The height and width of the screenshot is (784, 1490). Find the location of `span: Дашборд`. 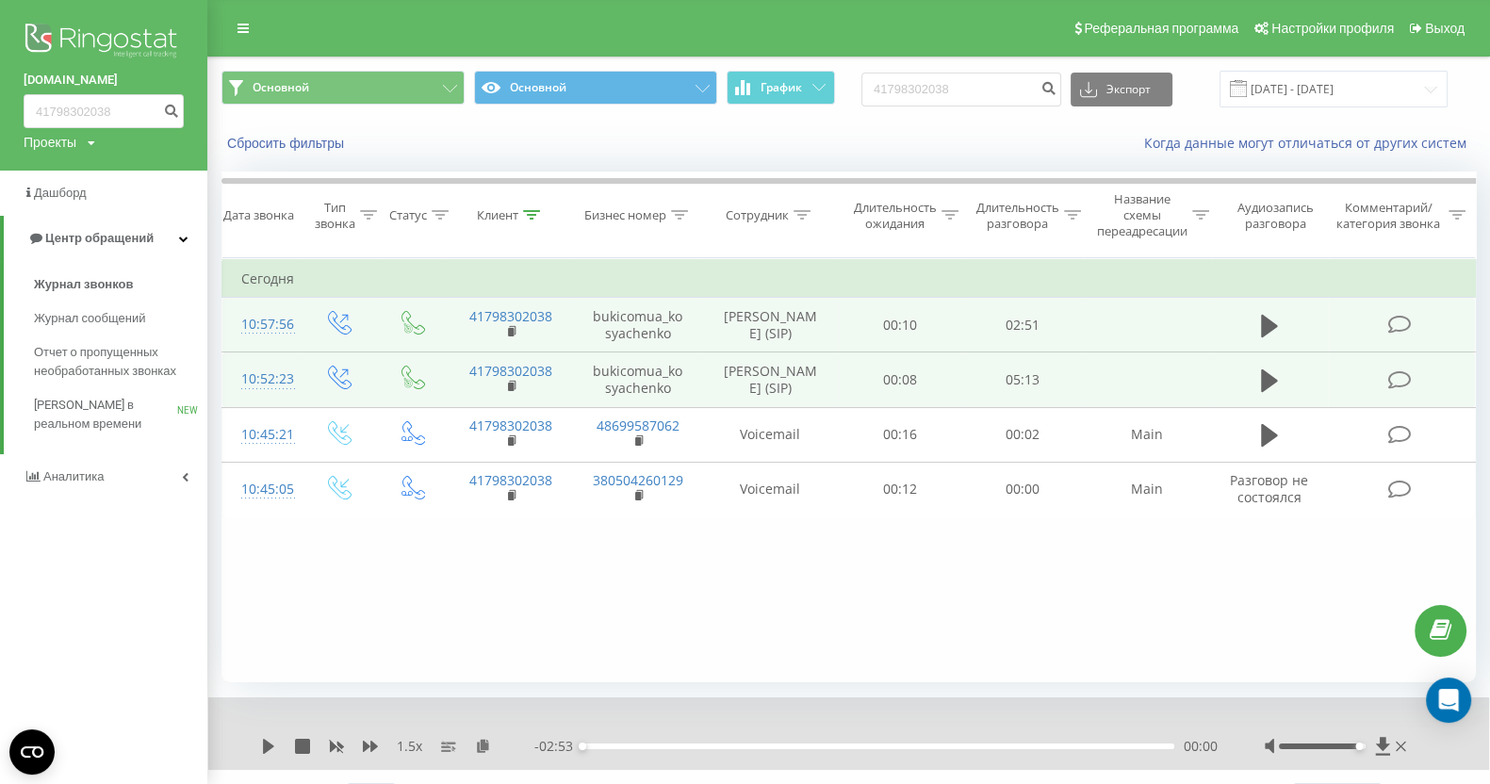

span: Дашборд is located at coordinates (60, 192).